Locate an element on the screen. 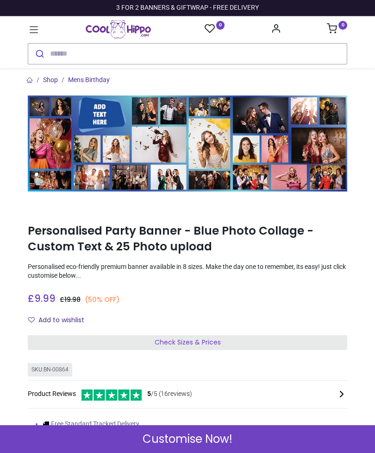  p: Personalised eco-friendly premium banner available in 8 sizes. Make the day one to remember, its ... is located at coordinates (188, 271).